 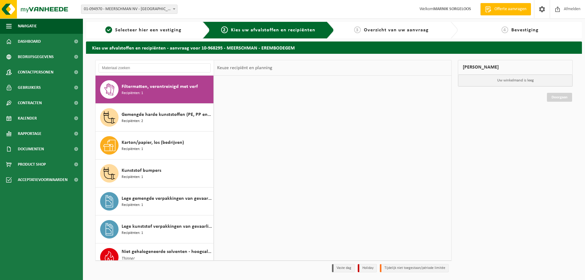 What do you see at coordinates (154, 89) in the screenshot?
I see `button: Filtermatten, verontreinigd met verf Recipiënten: 1` at bounding box center [154, 89].